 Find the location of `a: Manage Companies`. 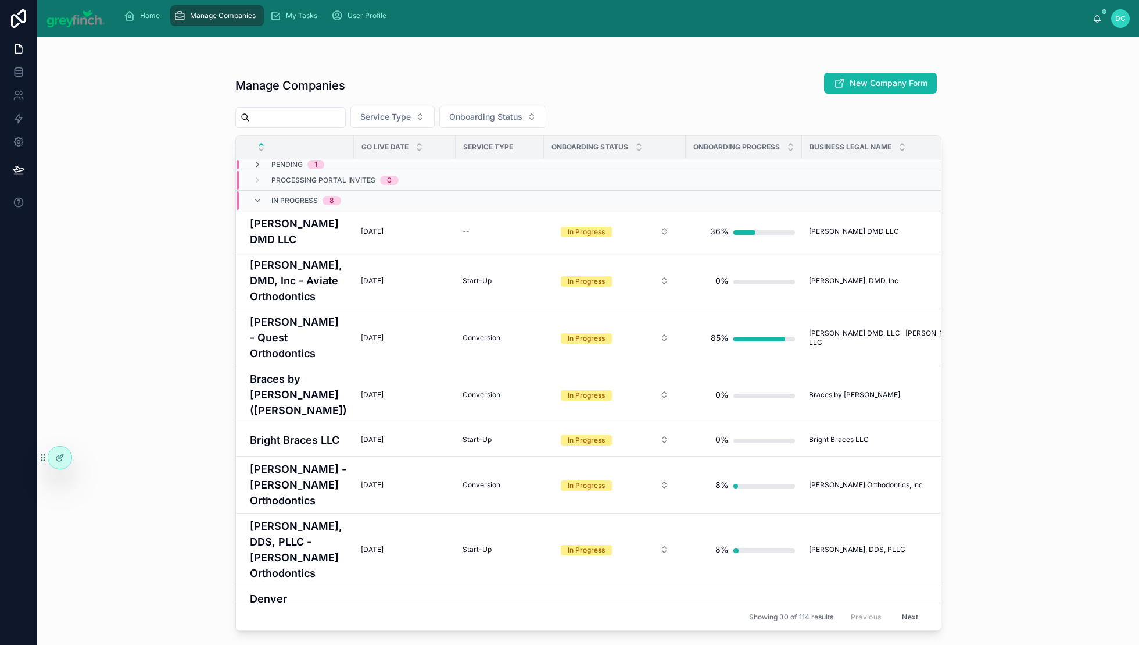

a: Manage Companies is located at coordinates (217, 16).